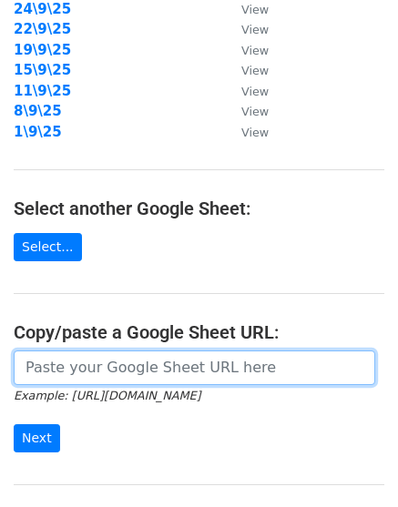 The width and height of the screenshot is (398, 507). I want to click on strong: 8\9\25, so click(37, 111).